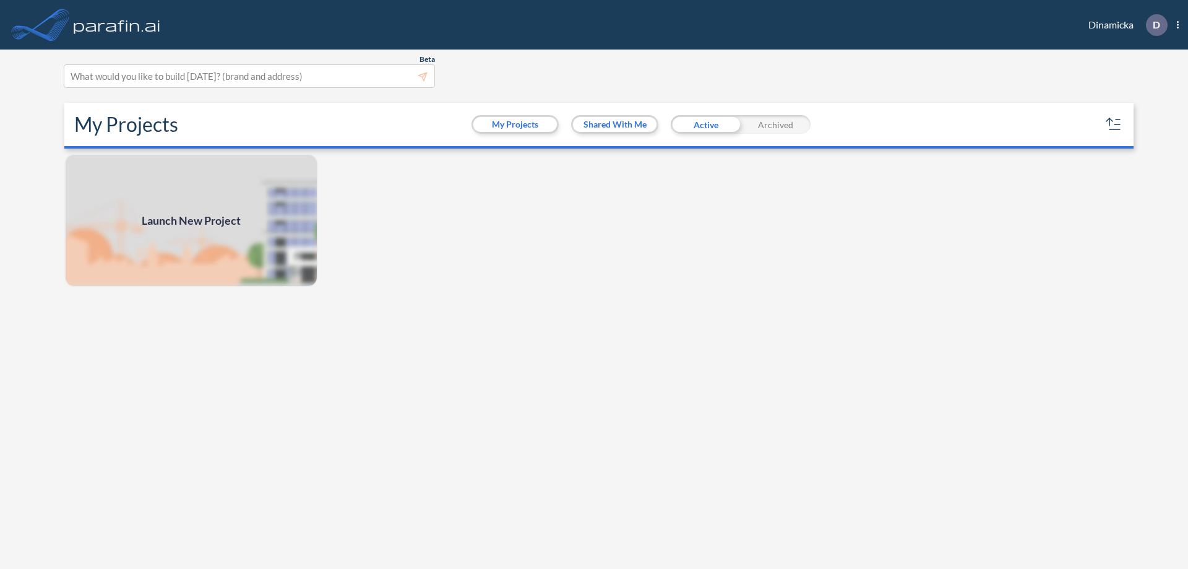 The width and height of the screenshot is (1188, 569). I want to click on div: Dinamicka, so click(1124, 25).